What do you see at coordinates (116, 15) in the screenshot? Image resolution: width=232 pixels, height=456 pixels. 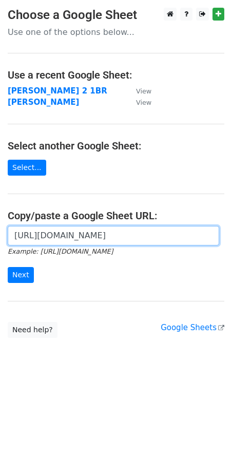 I see `h3: Choose a Google Sheet` at bounding box center [116, 15].